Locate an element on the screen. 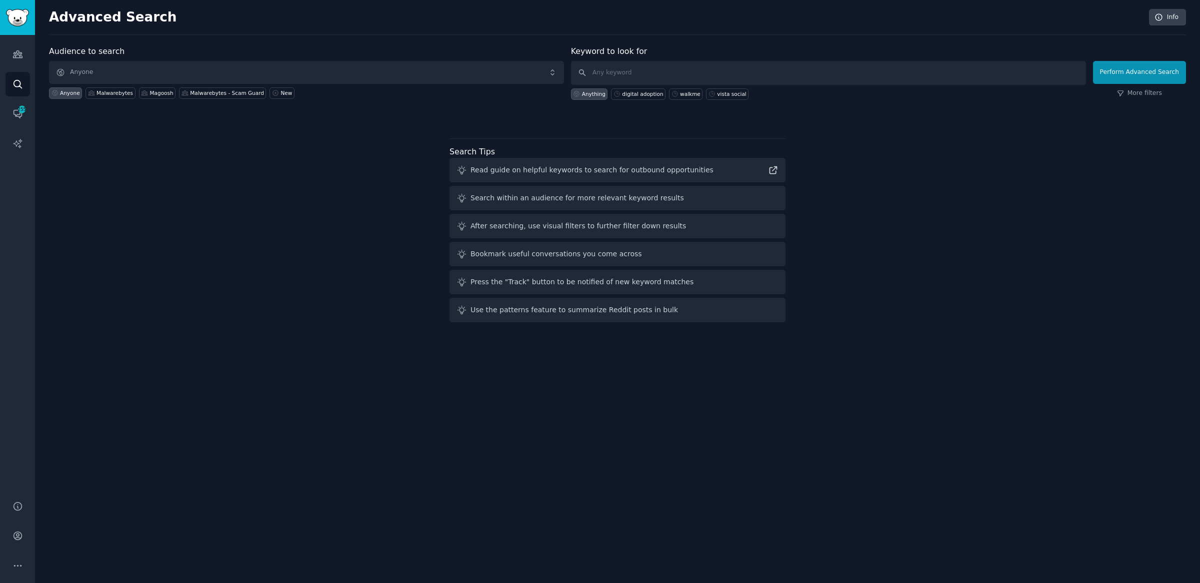 The image size is (1200, 583). span: Anyone is located at coordinates (306, 72).